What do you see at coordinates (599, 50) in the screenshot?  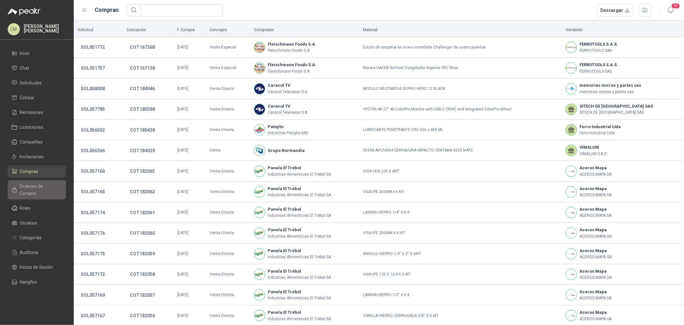 I see `p: FERROTOOLS SAS` at bounding box center [599, 50].